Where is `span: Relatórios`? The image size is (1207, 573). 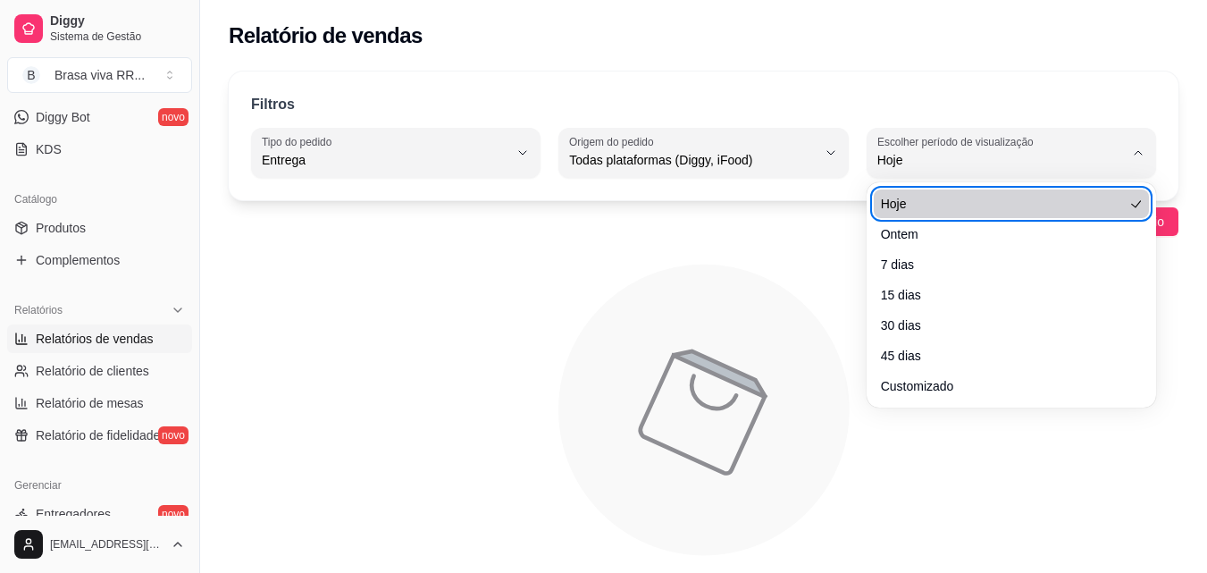 span: Relatórios is located at coordinates (38, 310).